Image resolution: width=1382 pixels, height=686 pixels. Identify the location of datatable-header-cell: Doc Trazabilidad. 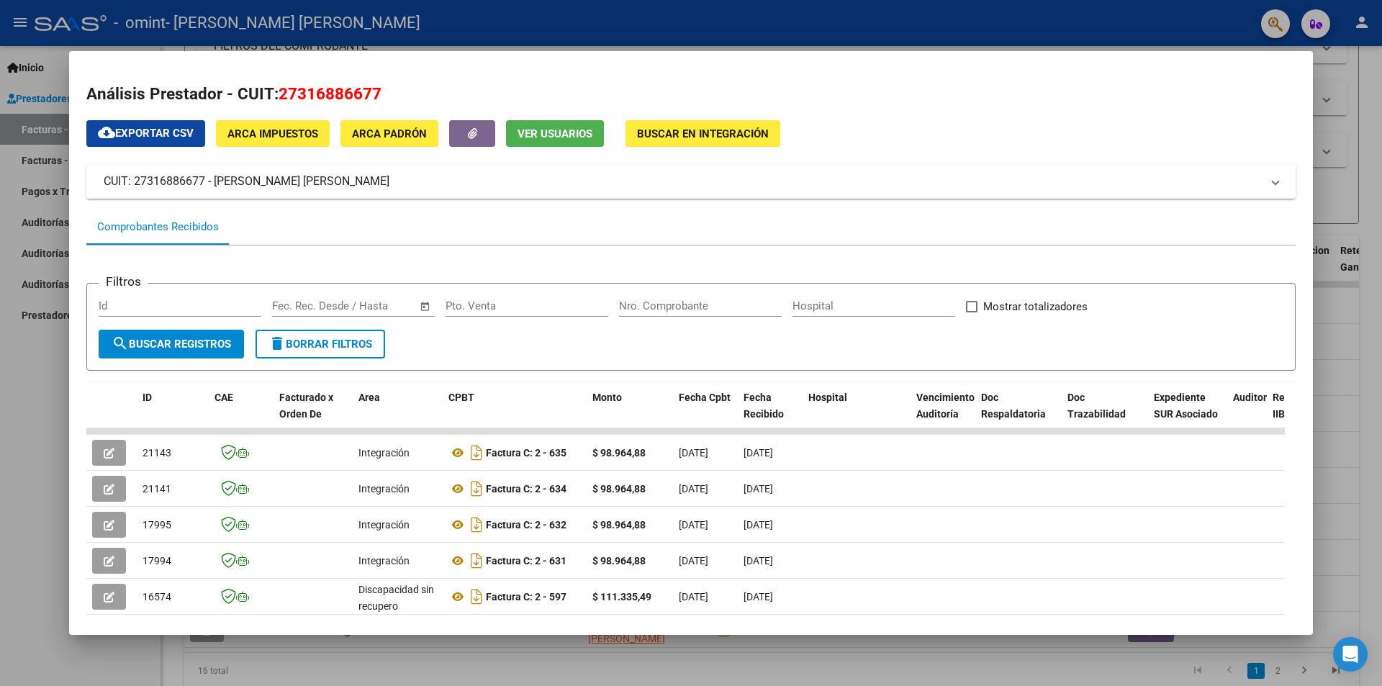
(1105, 414).